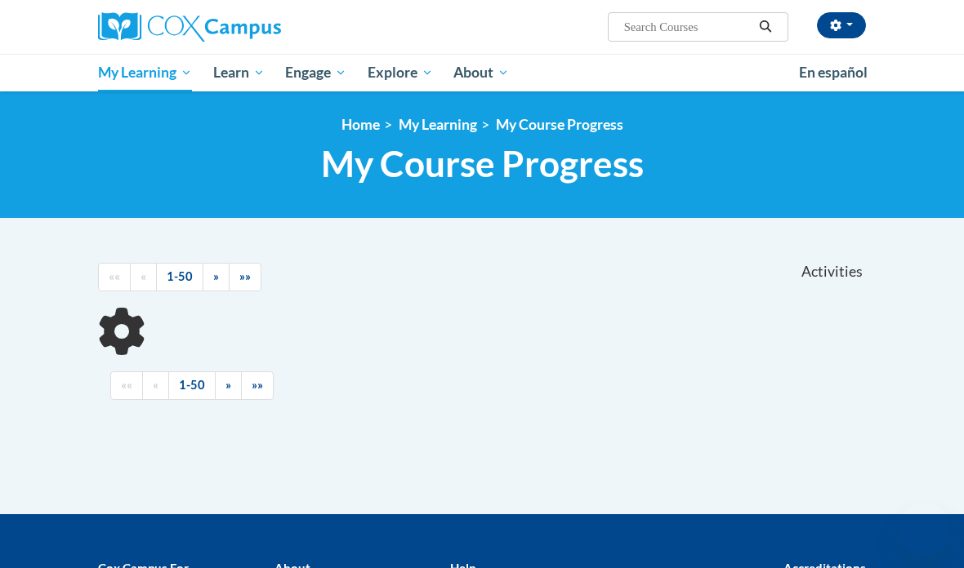  Describe the element at coordinates (217, 27) in the screenshot. I see `a: Cox Campus` at that location.